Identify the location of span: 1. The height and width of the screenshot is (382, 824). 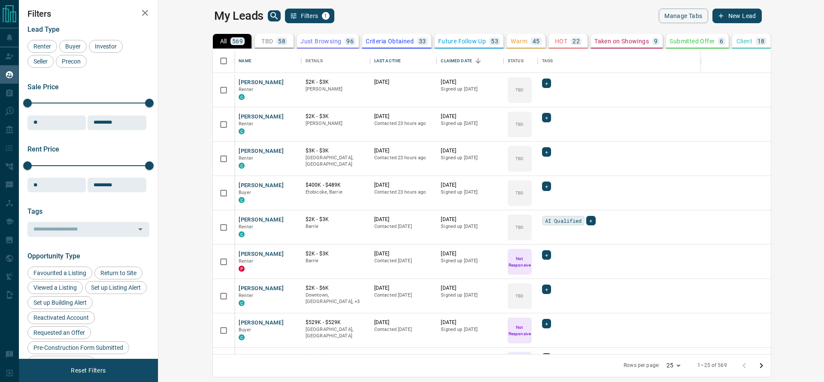
(326, 16).